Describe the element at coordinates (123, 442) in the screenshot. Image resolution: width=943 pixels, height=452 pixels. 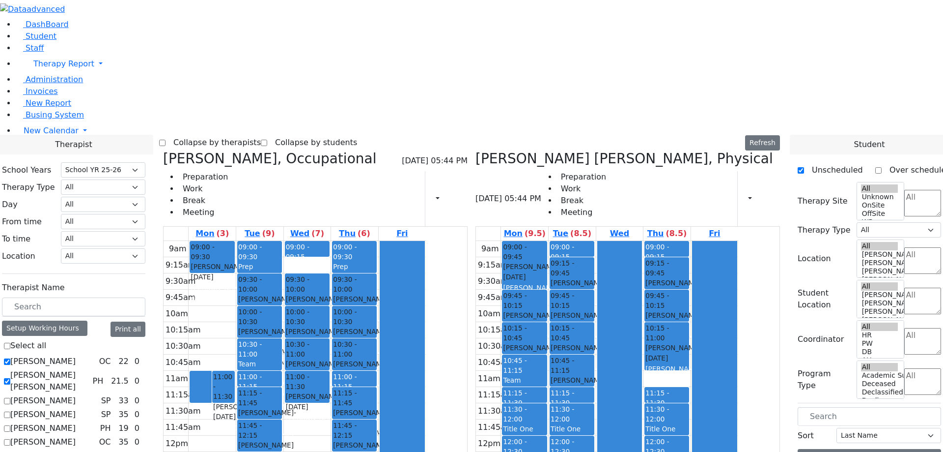
I see `div: 35` at that location.